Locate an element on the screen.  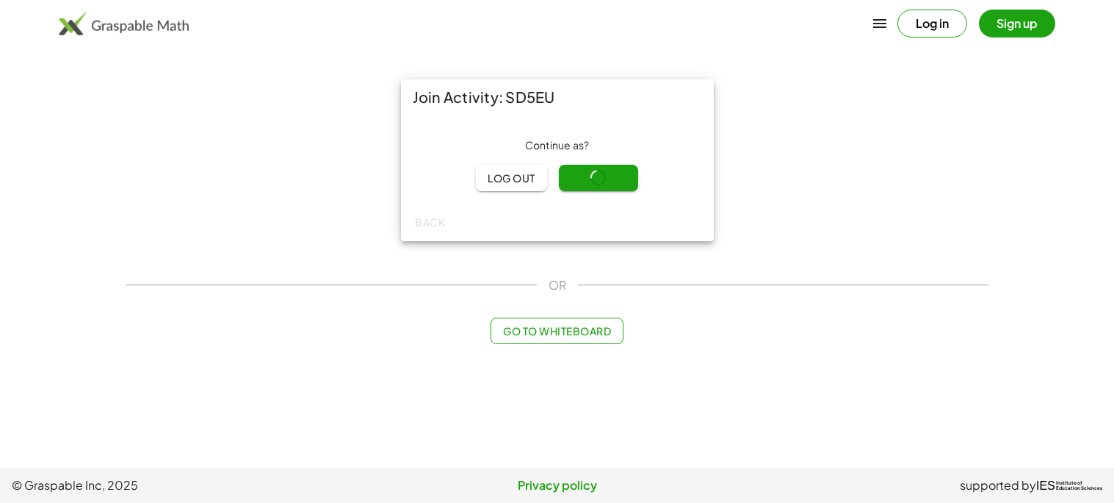
span: Go to Whiteboard is located at coordinates (557, 331).